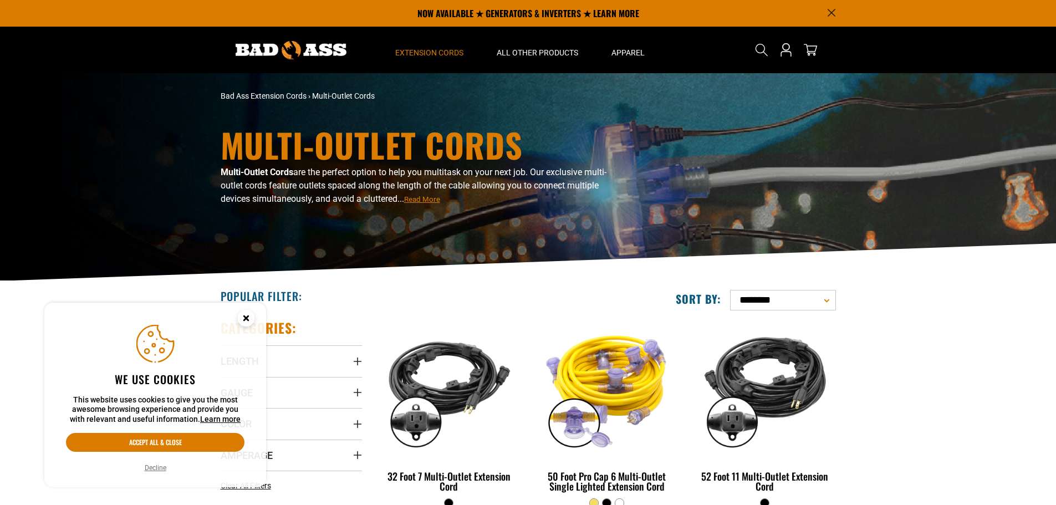 Image resolution: width=1056 pixels, height=505 pixels. Describe the element at coordinates (449, 481) in the screenshot. I see `div: 32 Foot 7 Multi-Outlet Extension Cord` at that location.